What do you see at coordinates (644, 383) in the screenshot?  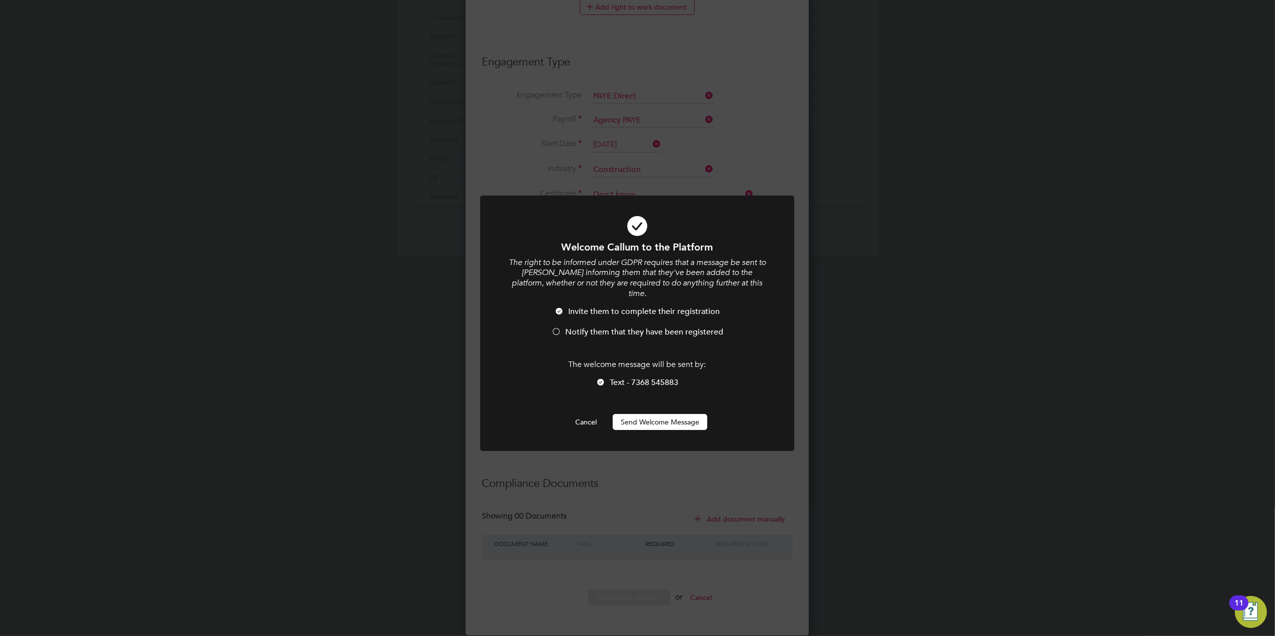 I see `span: Text - 7368 545883` at bounding box center [644, 383].